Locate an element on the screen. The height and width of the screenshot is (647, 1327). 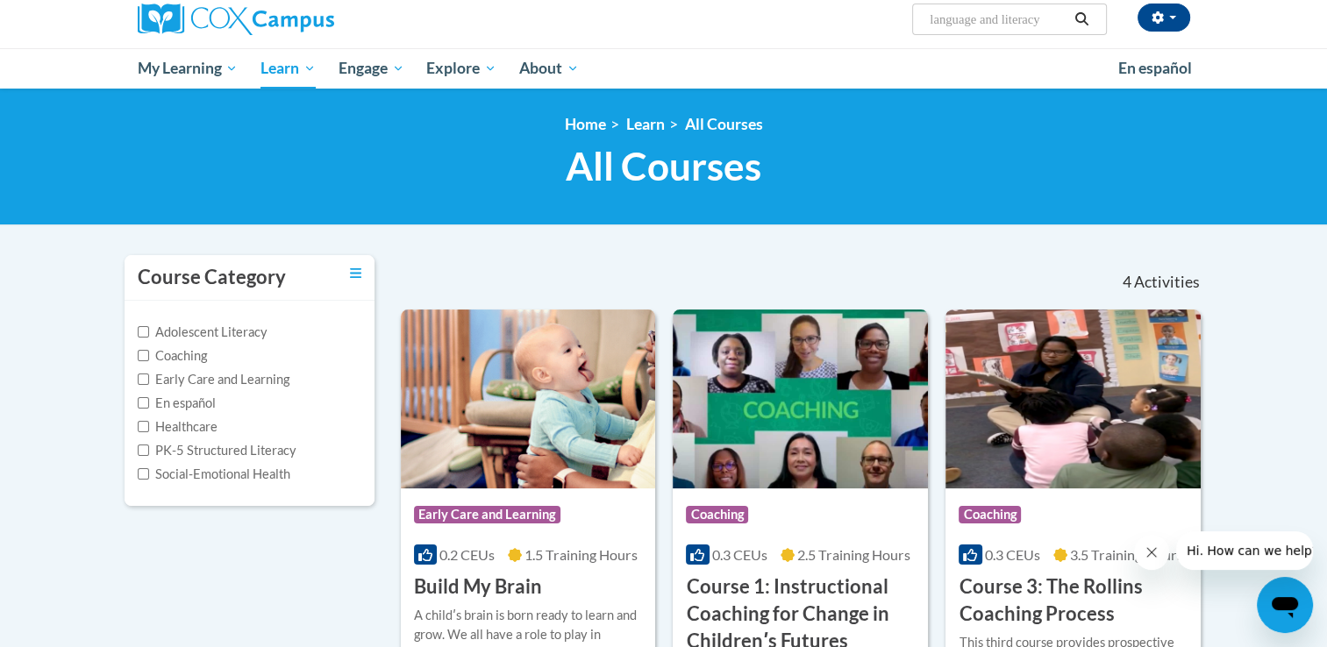
a: My Learning is located at coordinates (188, 68).